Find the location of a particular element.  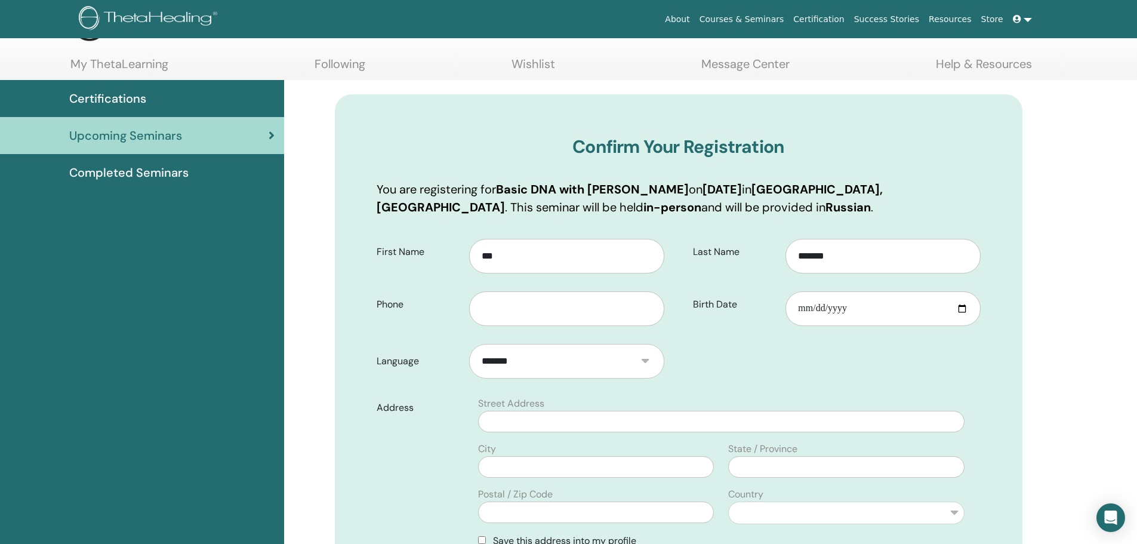

a: Courses & Seminars is located at coordinates (742, 19).